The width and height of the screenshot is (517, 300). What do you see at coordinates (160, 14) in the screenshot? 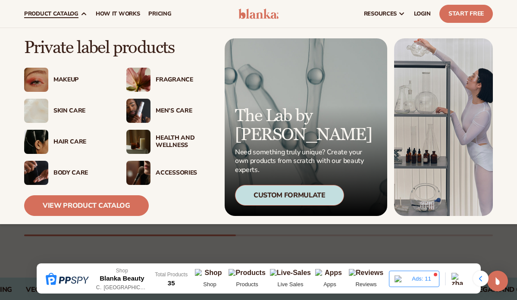
I see `span: pricing` at bounding box center [160, 14].